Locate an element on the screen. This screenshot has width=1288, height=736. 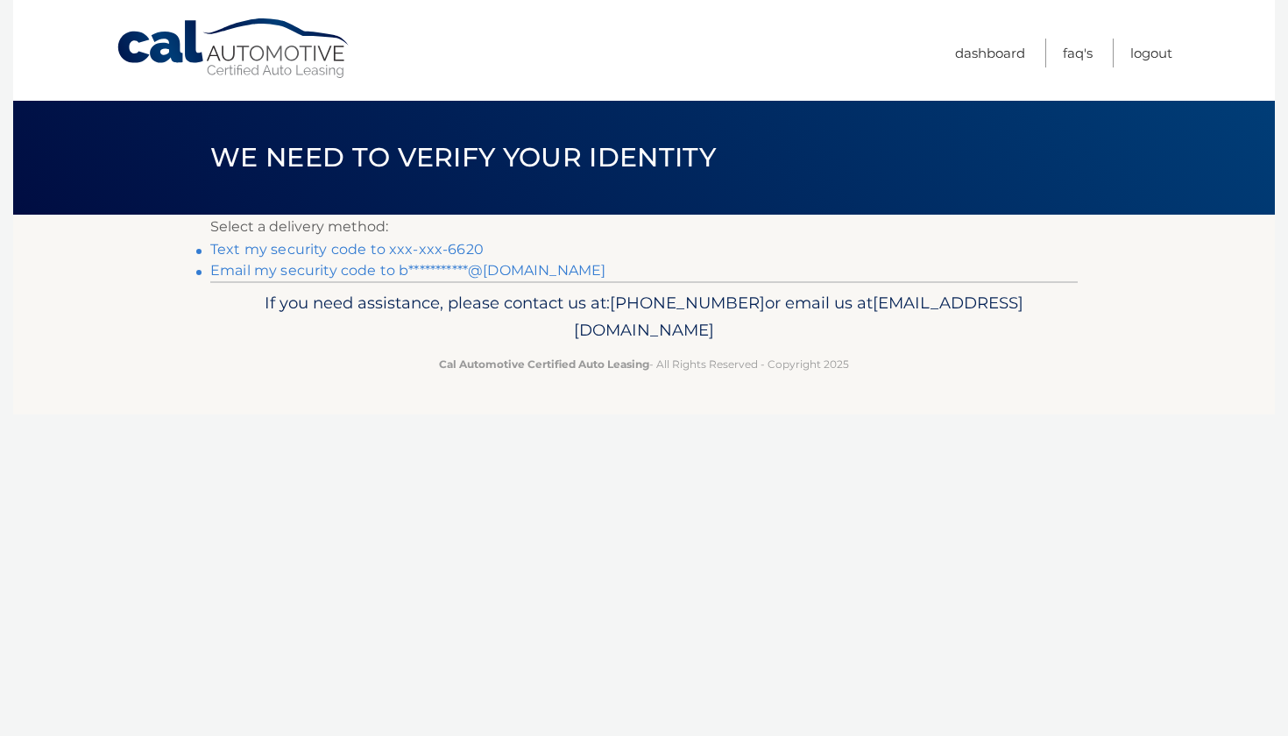
p: If you need assistance, please contact us at: or email us at is located at coordinates (644, 317).